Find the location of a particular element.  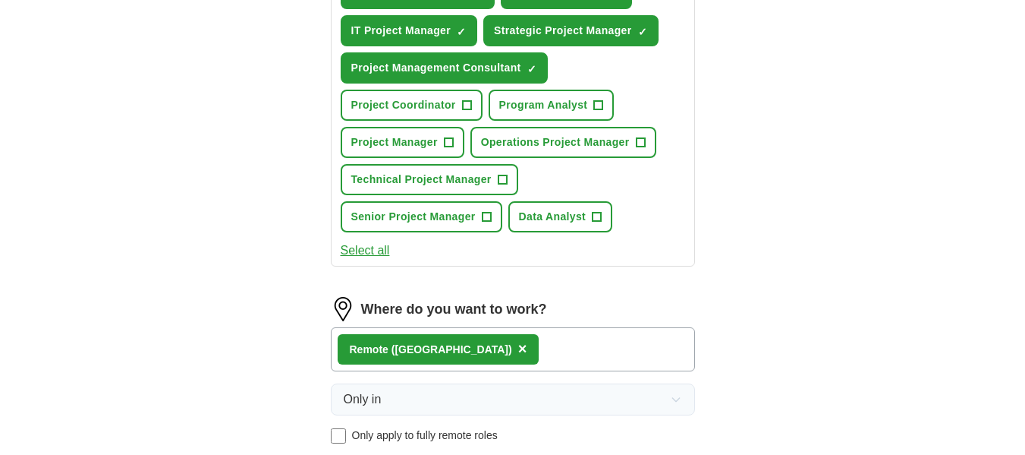

button: Project Manager is located at coordinates (402, 142).